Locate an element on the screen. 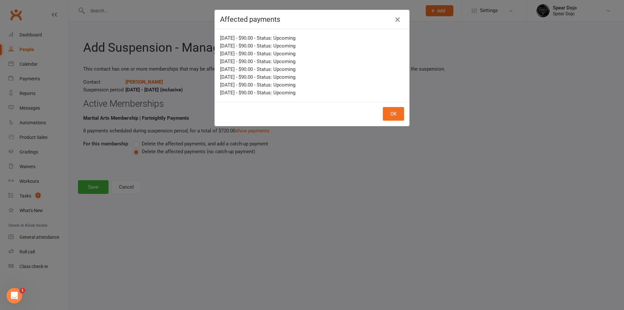 The image size is (624, 310). button: OK is located at coordinates (393, 114).